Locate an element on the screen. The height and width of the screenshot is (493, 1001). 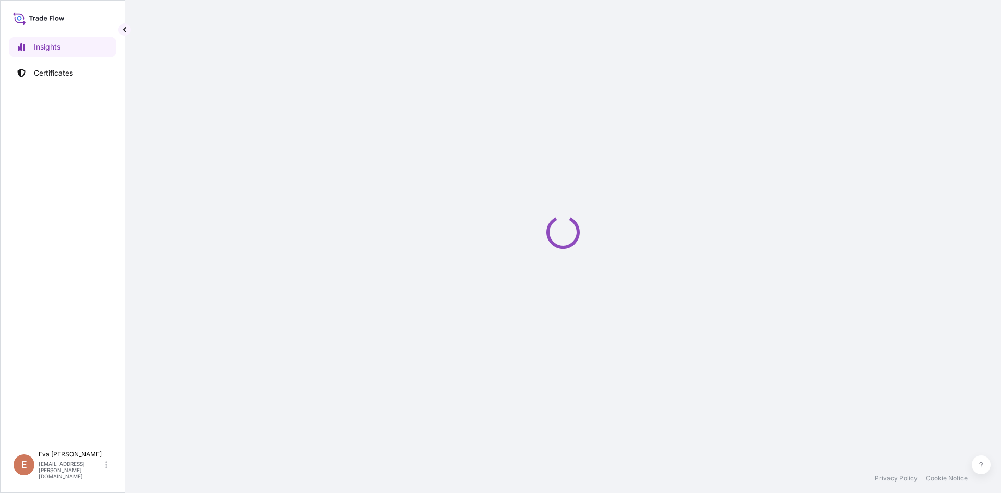
p: Insights is located at coordinates (47, 47).